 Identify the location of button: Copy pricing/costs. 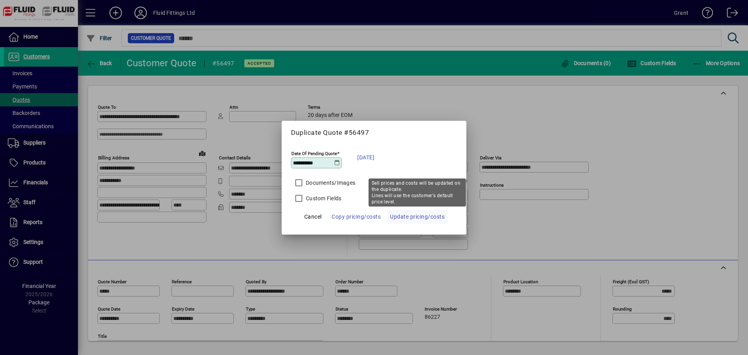
(356, 217).